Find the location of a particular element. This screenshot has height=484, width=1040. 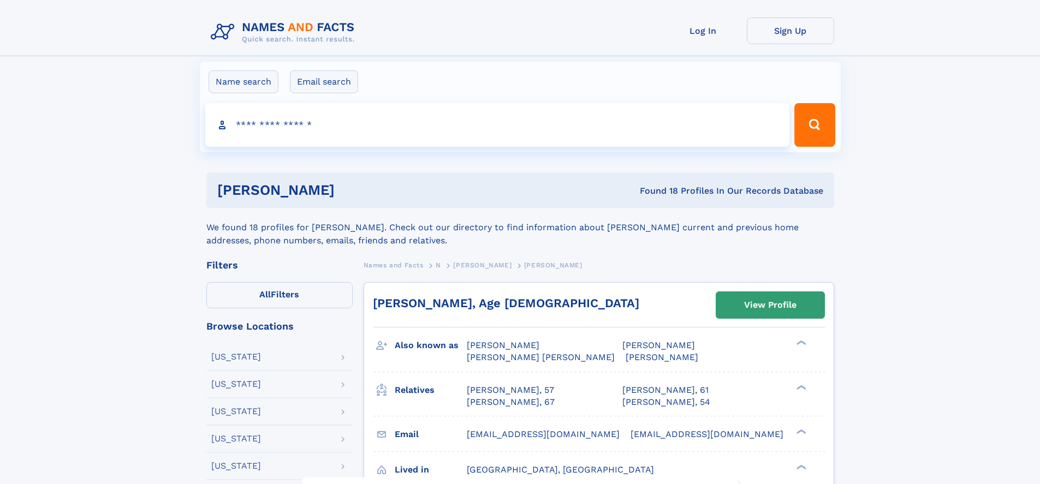

a: Names and Facts is located at coordinates (394, 265).